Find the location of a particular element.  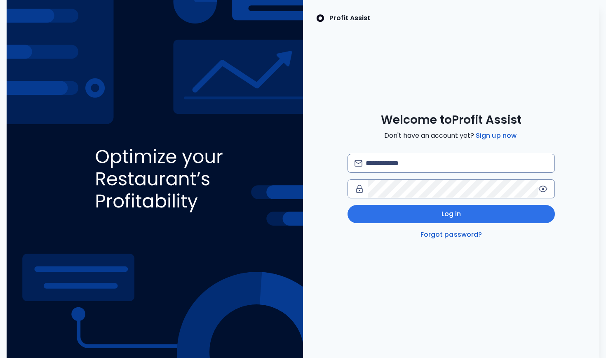

img: SpotOn Logo is located at coordinates (320, 18).